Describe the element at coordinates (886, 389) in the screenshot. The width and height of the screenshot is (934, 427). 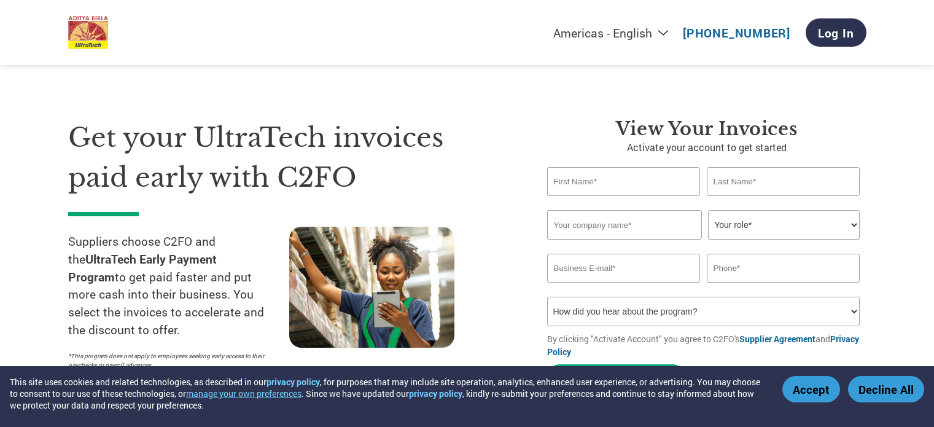
I see `button: Decline All` at that location.